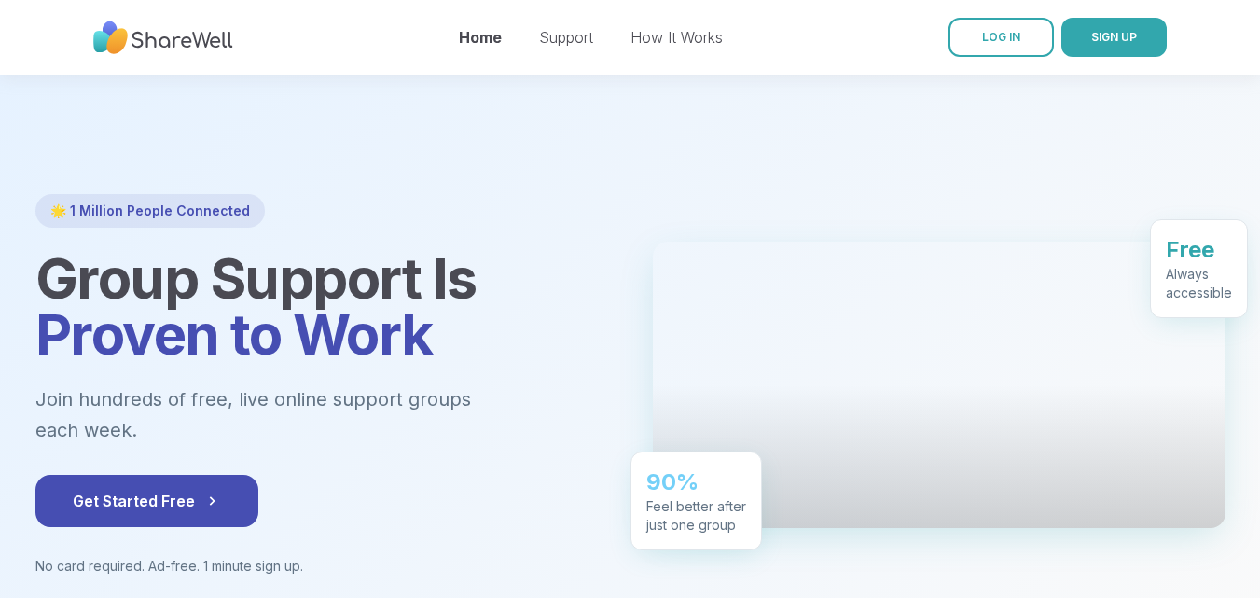 Image resolution: width=1260 pixels, height=598 pixels. I want to click on span: SIGN UP, so click(1114, 36).